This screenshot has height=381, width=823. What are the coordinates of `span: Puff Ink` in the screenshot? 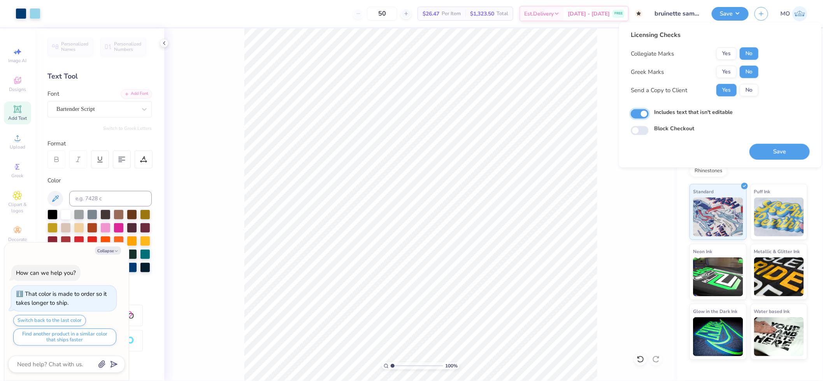 It's located at (762, 191).